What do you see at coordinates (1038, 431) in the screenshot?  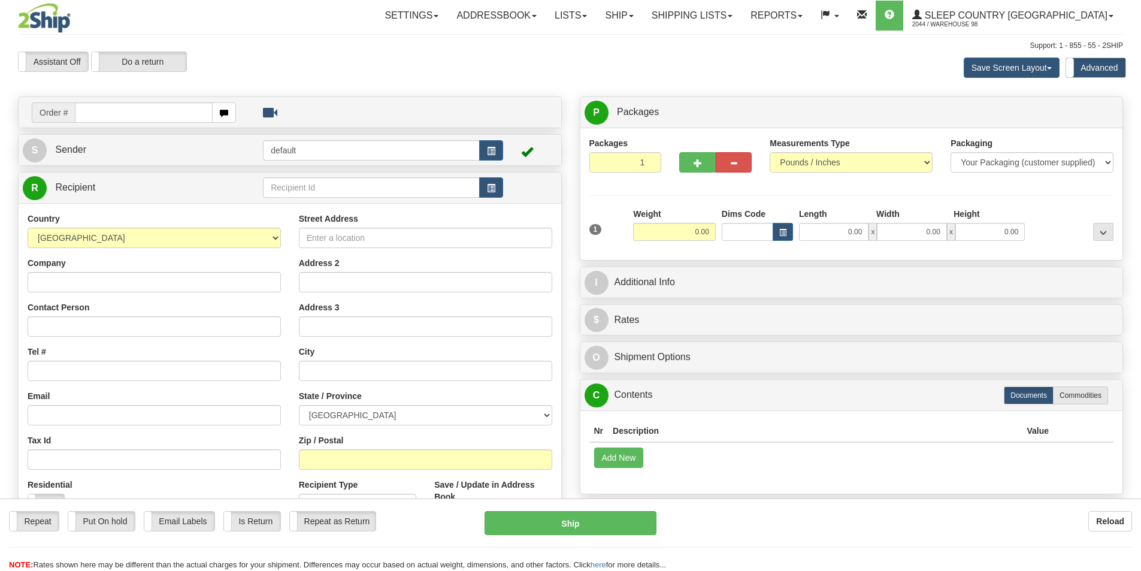 I see `th: Value` at bounding box center [1038, 431].